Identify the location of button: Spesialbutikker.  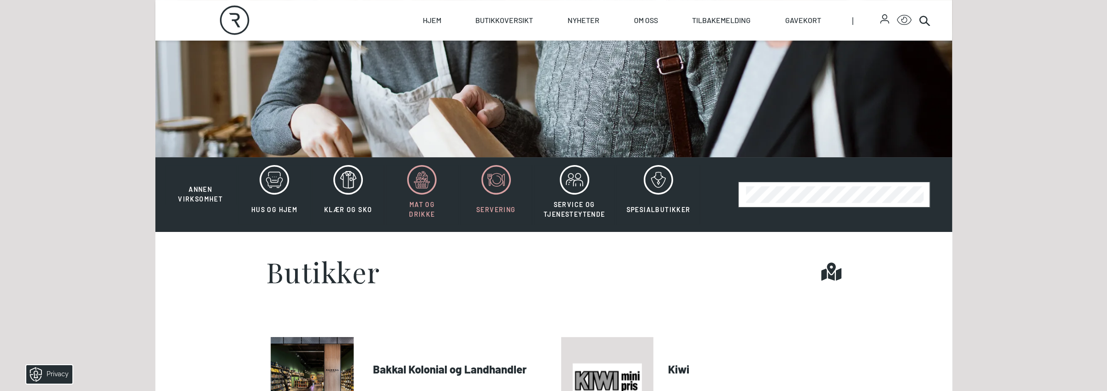
(658, 195).